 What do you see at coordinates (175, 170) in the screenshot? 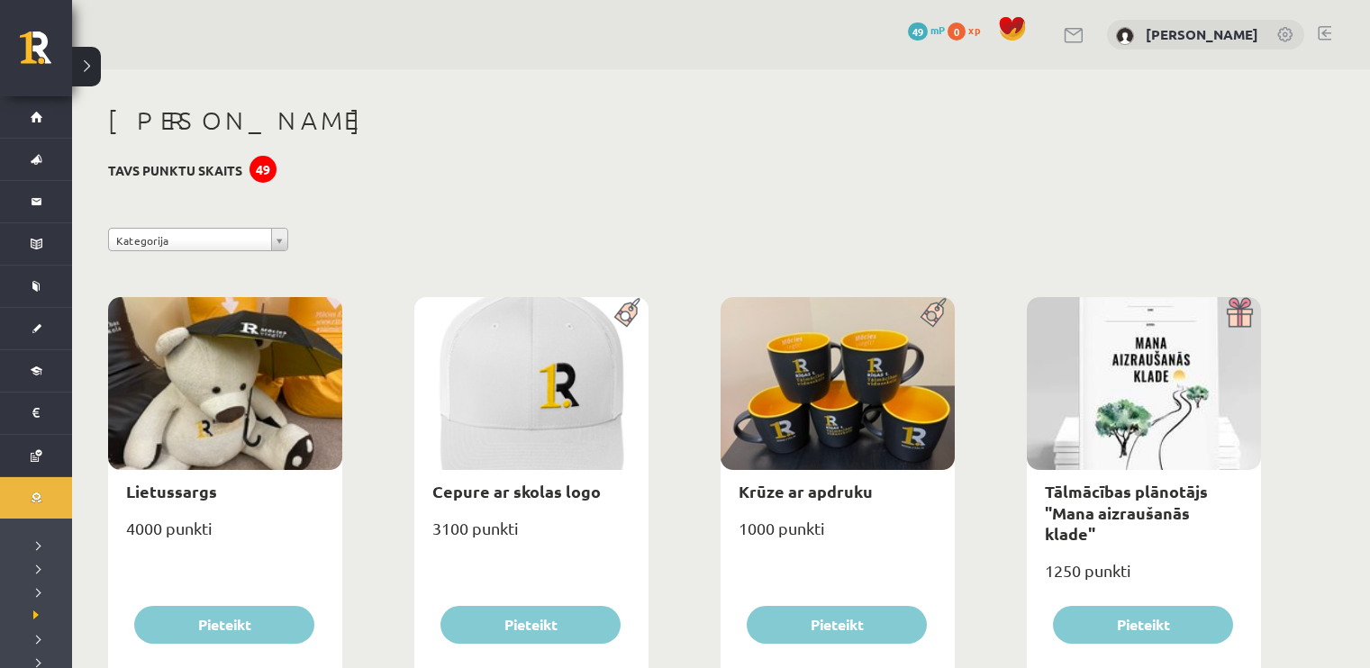
I see `h3: Tavs punktu skaits` at bounding box center [175, 170].